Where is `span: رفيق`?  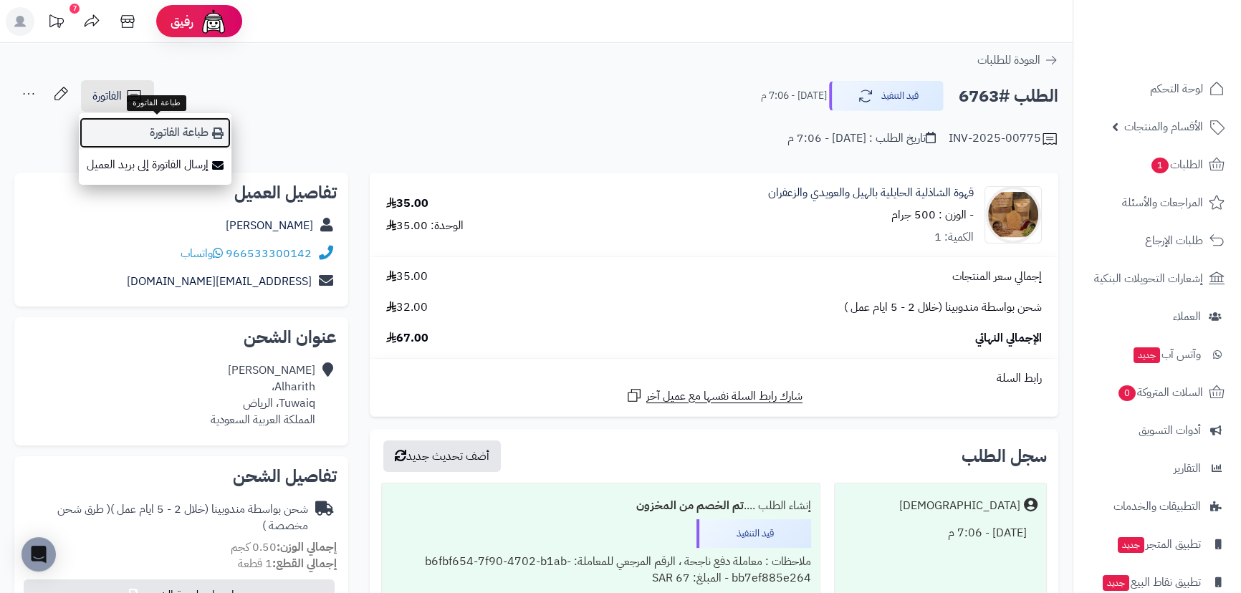
span: رفيق is located at coordinates (182, 21).